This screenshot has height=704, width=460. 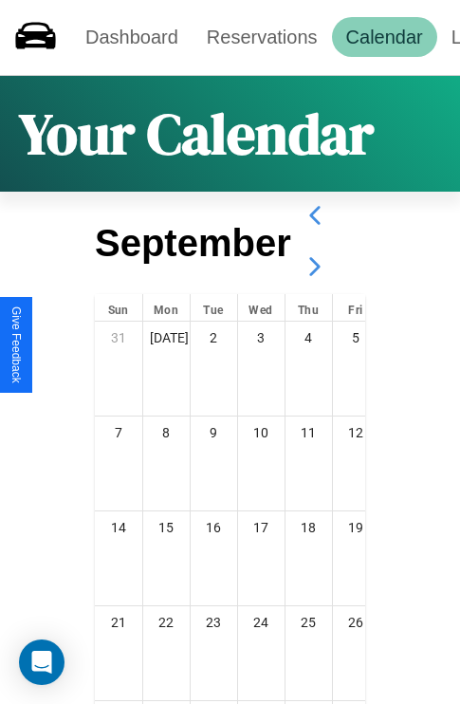 What do you see at coordinates (119, 623) in the screenshot?
I see `div: 21` at bounding box center [119, 623].